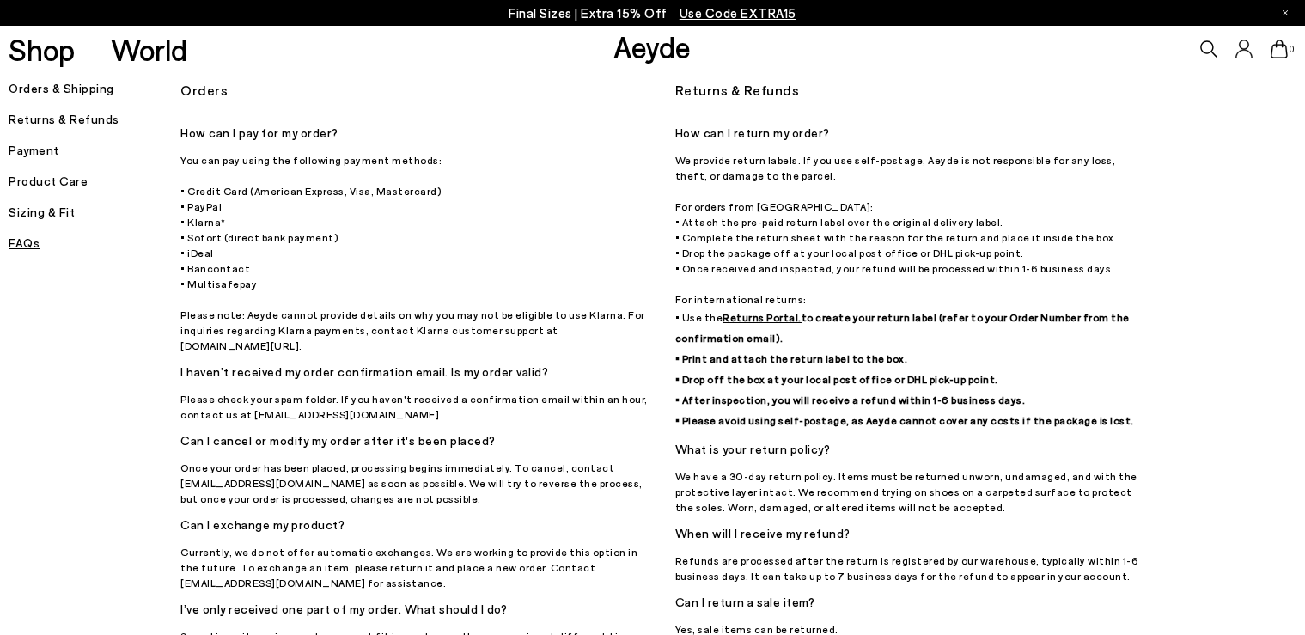 The width and height of the screenshot is (1305, 635). I want to click on b: to create your return label (refer to your Order Number from the confirmation email). • Print and..., so click(904, 368).